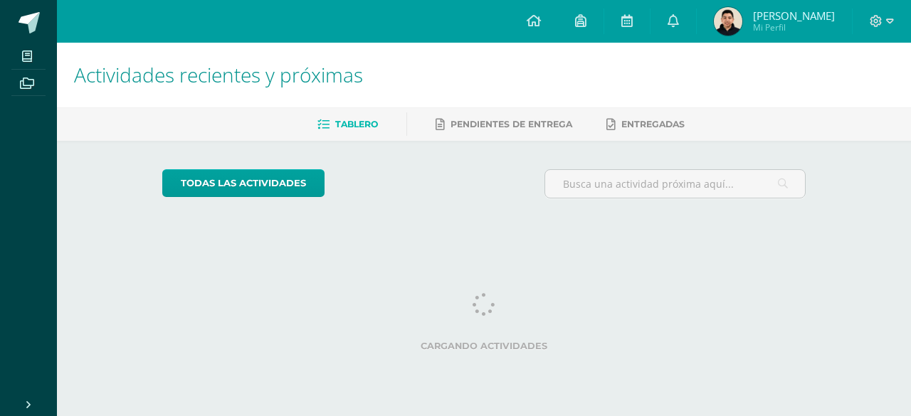  Describe the element at coordinates (793, 27) in the screenshot. I see `span: Mi Perfil` at that location.